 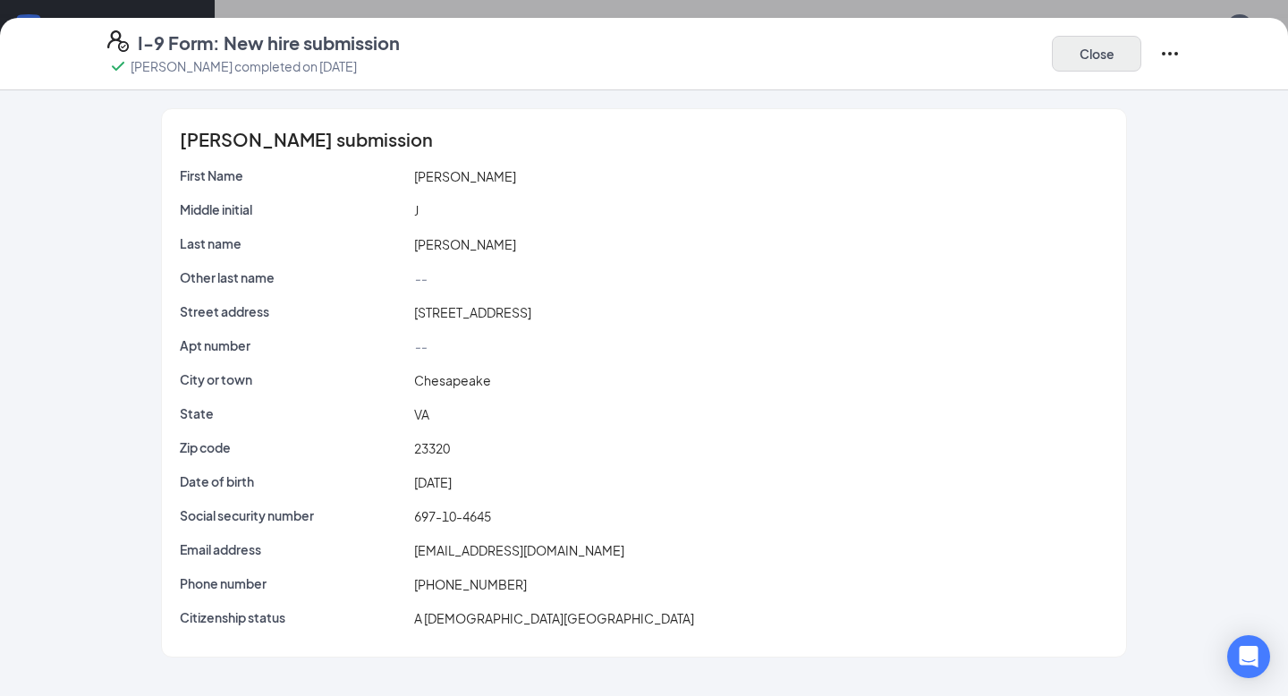 What do you see at coordinates (118, 66) in the screenshot?
I see `svg: Checkmark` at bounding box center [118, 66].